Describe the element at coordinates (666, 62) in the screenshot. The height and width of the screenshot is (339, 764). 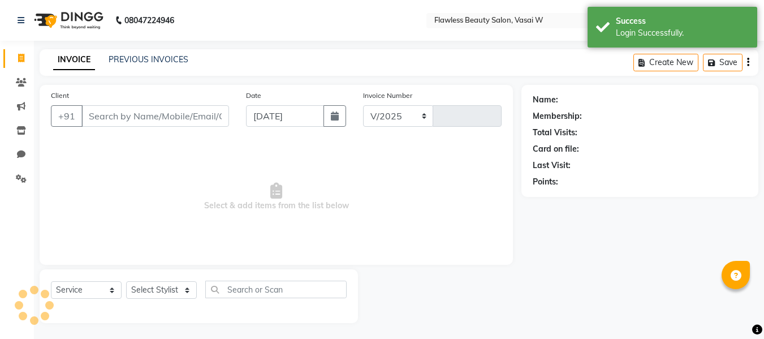
I see `button: Create New` at that location.